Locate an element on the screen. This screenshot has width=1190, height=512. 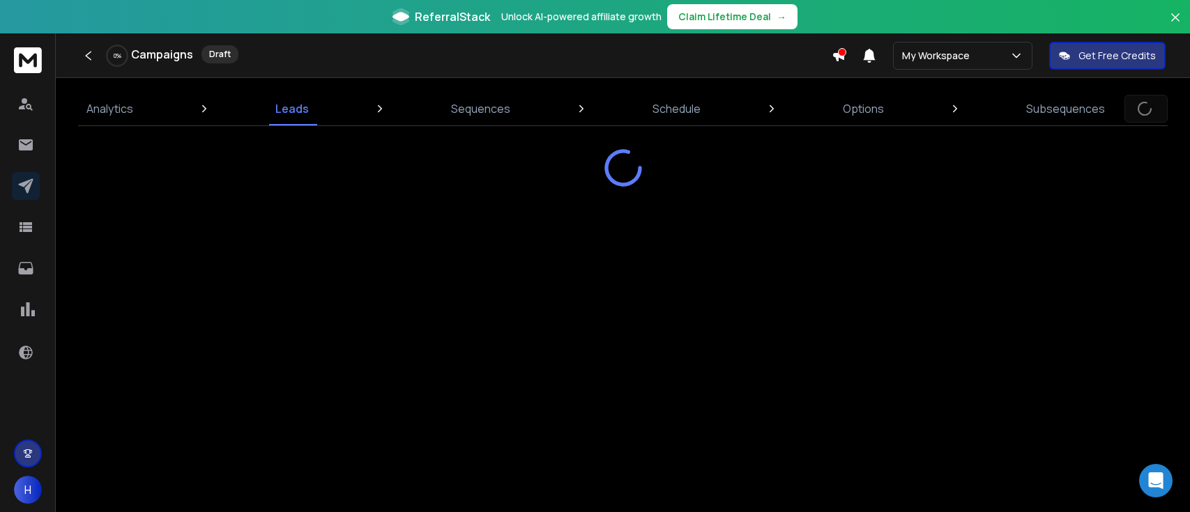
p: Sequences is located at coordinates (480, 109).